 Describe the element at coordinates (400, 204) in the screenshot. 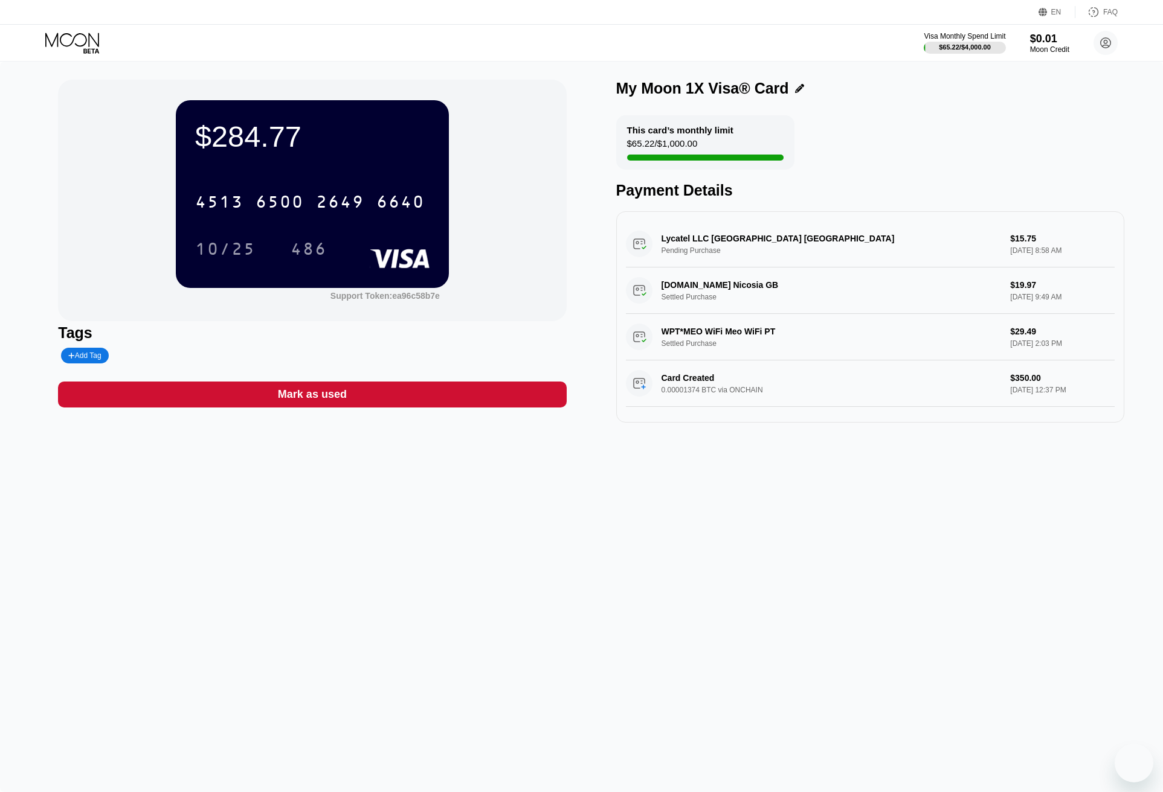

I see `div: 6640` at that location.